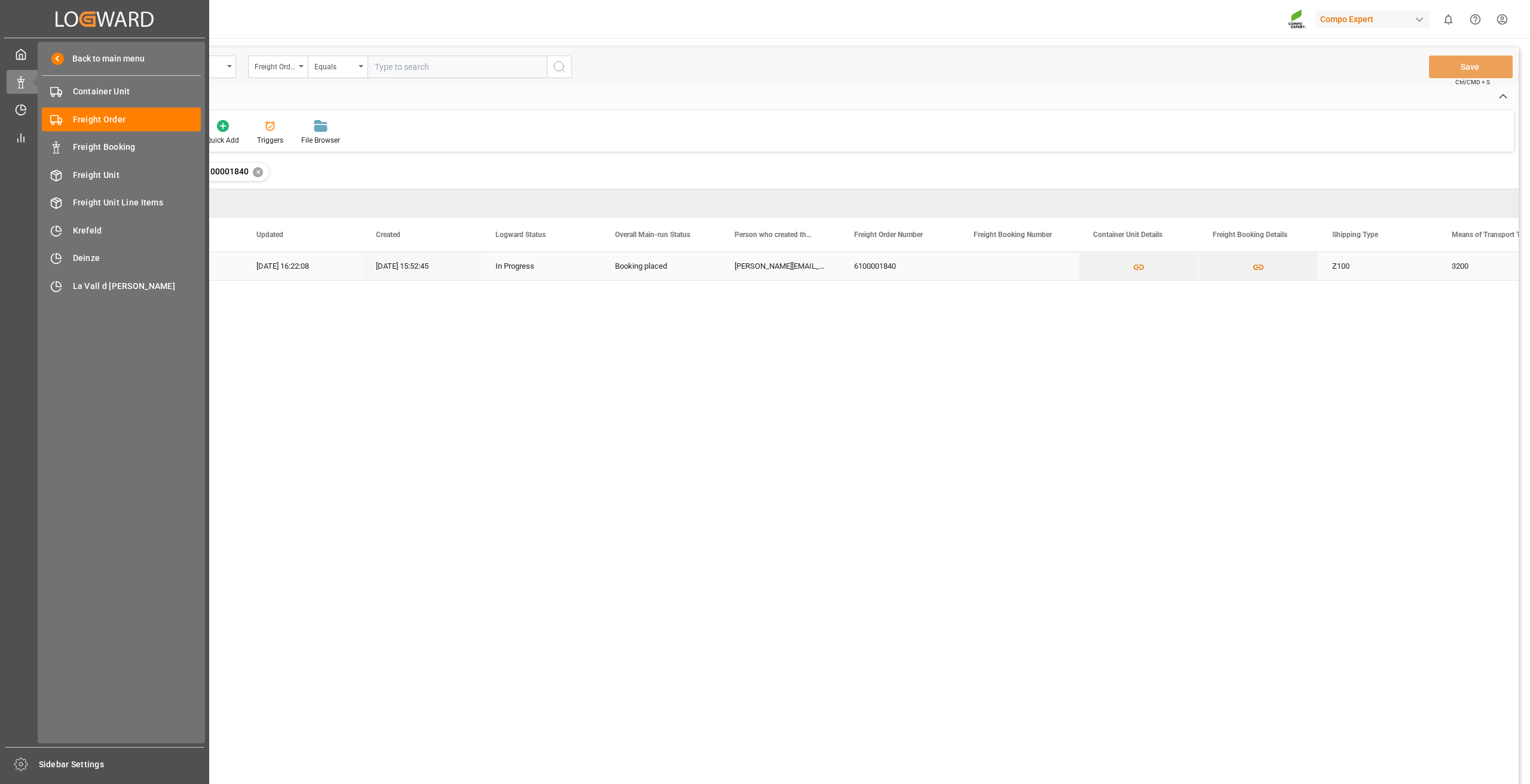 Image resolution: width=1530 pixels, height=784 pixels. What do you see at coordinates (1471, 67) in the screenshot?
I see `button: Save` at bounding box center [1471, 67].